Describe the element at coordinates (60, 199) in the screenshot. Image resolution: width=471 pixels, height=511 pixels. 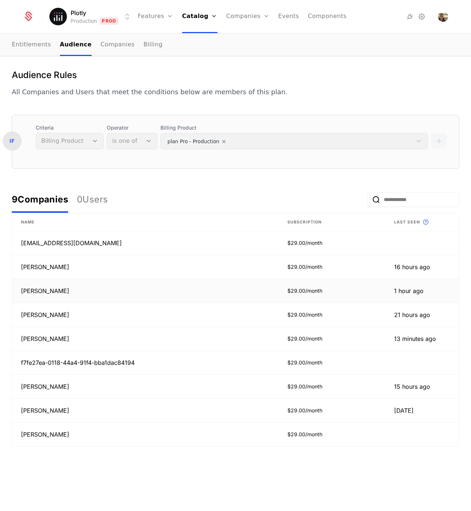
I see `div: ariaLabel` at that location.